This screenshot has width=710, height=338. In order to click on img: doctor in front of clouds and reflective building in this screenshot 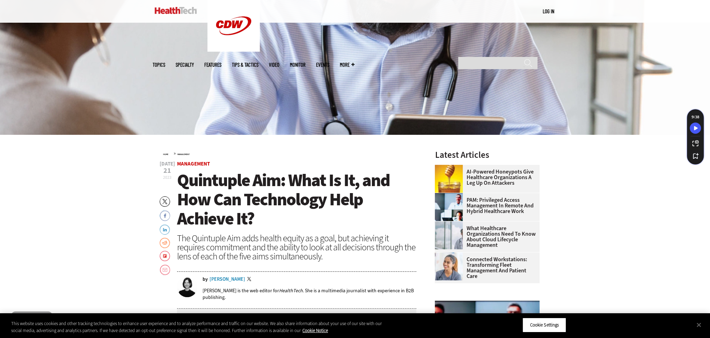, I will do `click(449, 235)`.